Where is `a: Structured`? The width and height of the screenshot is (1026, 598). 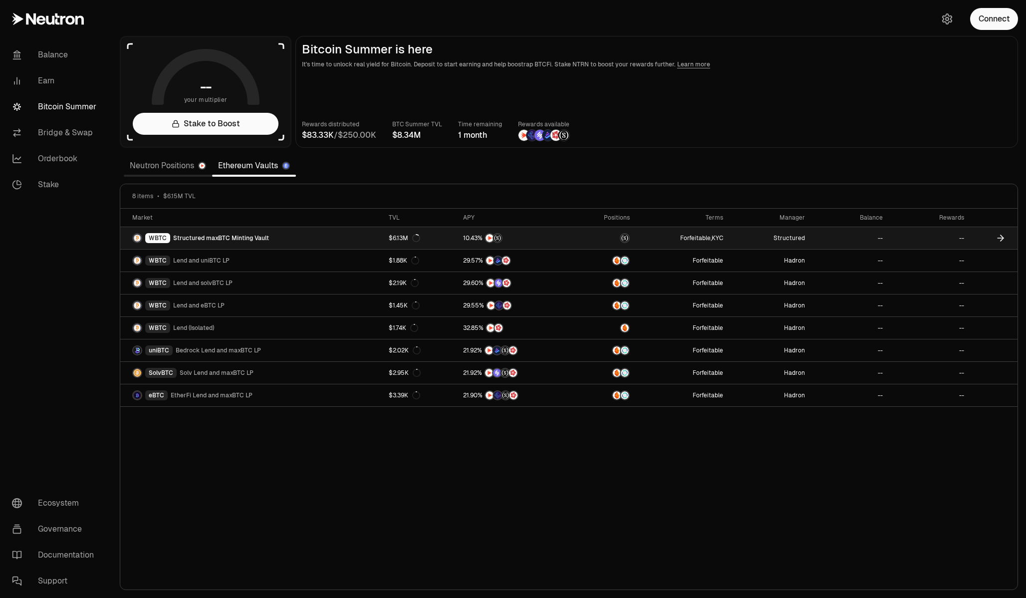 a: Structured is located at coordinates (770, 238).